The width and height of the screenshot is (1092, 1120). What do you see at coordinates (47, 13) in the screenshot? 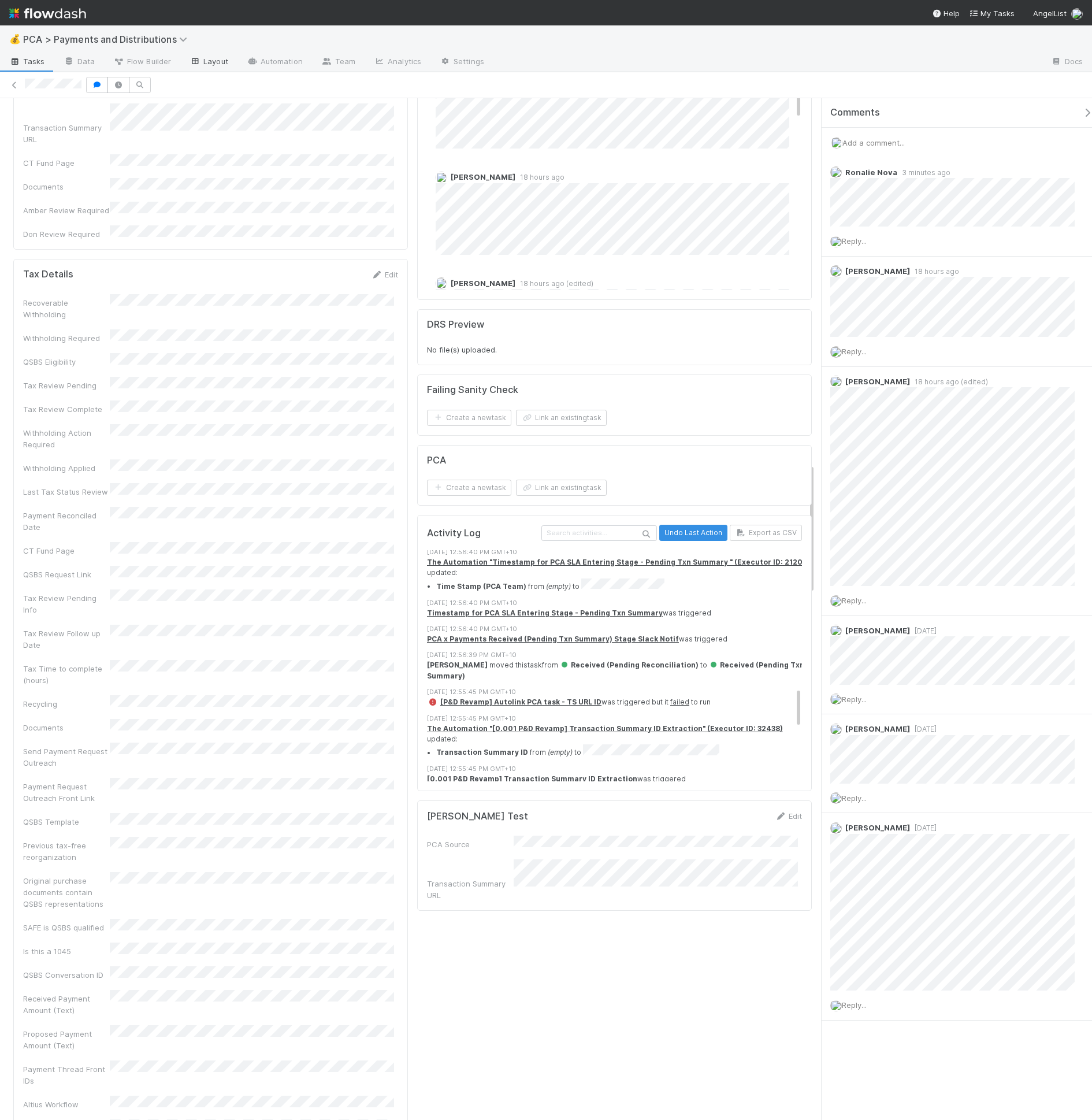
I see `img: logo-inverted-e16ddd16eac7371096b0.svg` at bounding box center [47, 13].